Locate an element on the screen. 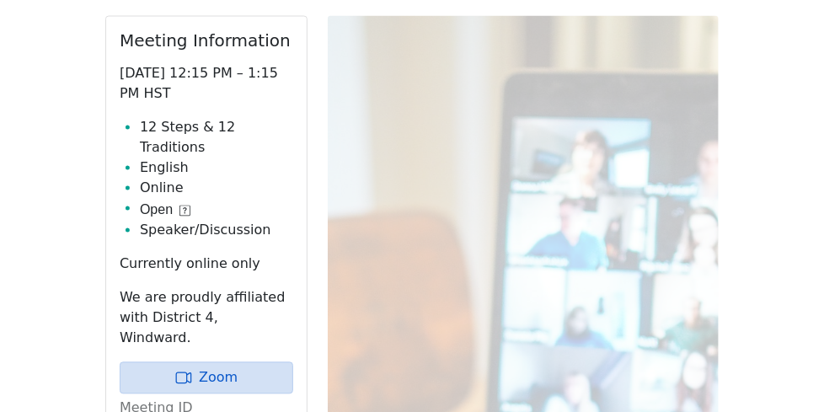 The width and height of the screenshot is (824, 412). li: English is located at coordinates (217, 169).